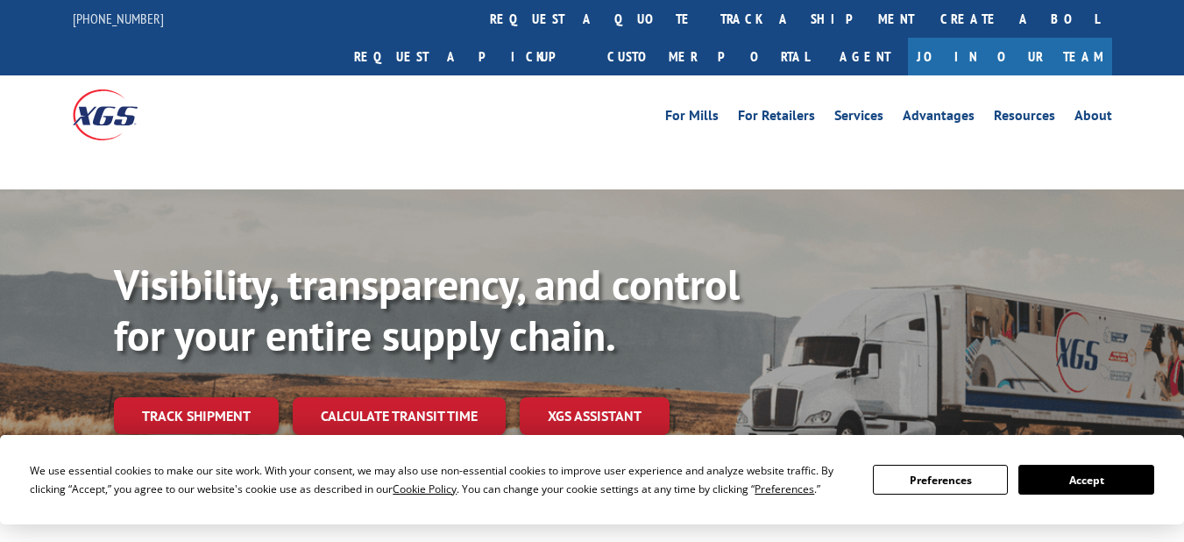 This screenshot has width=1184, height=542. What do you see at coordinates (1093, 118) in the screenshot?
I see `a: About` at bounding box center [1093, 118].